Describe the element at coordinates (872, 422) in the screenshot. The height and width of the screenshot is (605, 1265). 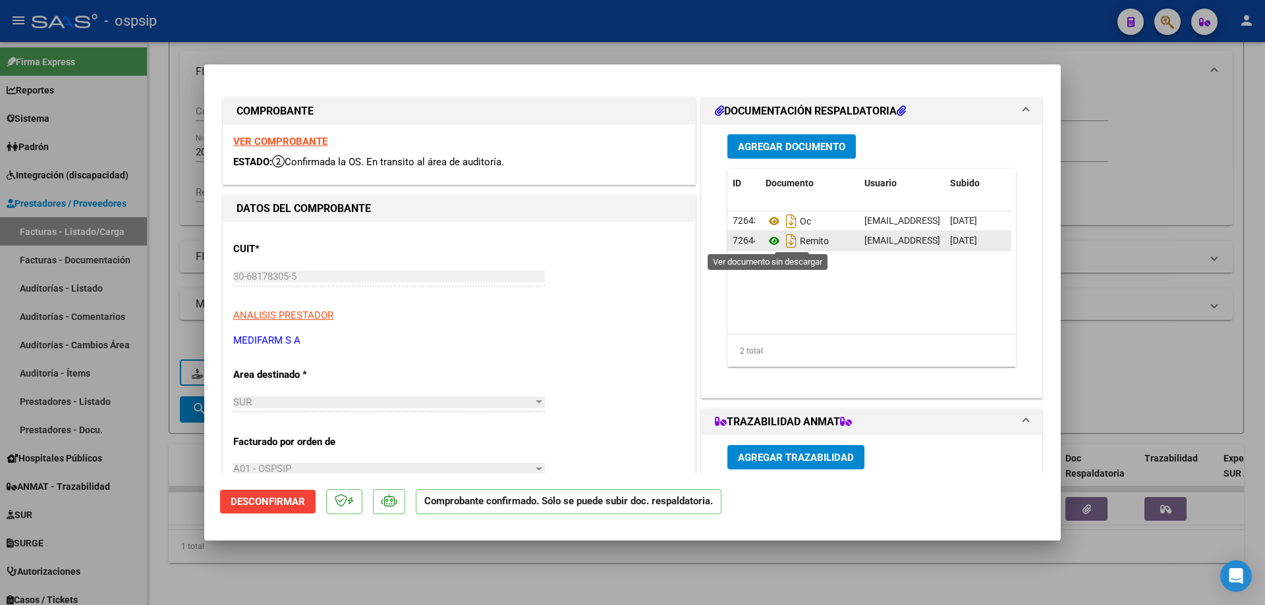
I see `mat-expansion-panel-header: TRAZABILIDAD ANMAT` at that location.